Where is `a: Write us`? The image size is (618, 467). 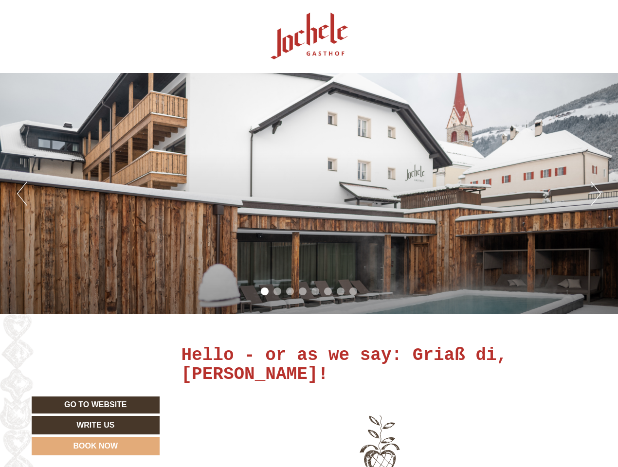 a: Write us is located at coordinates (95, 425).